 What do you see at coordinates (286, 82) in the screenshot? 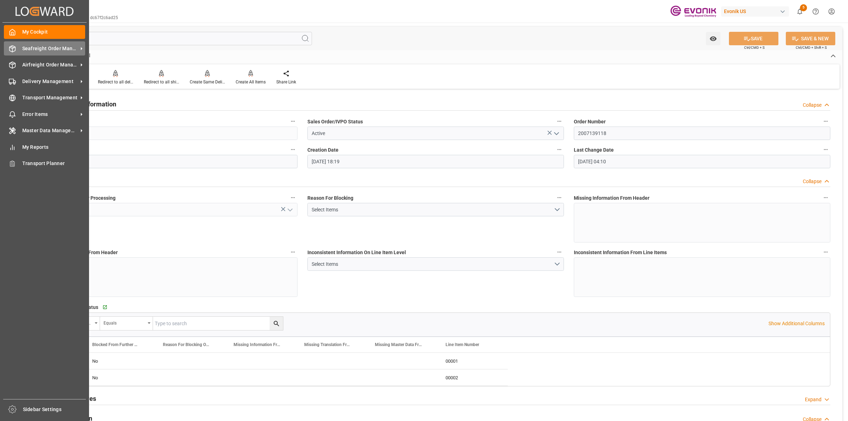
I see `div: Share Link` at bounding box center [286, 82].